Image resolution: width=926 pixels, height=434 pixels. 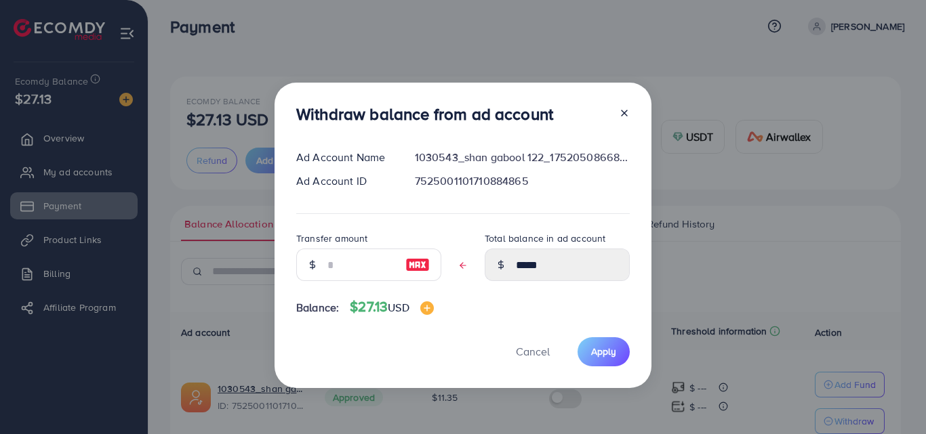 What do you see at coordinates (344, 181) in the screenshot?
I see `div: Ad Account ID` at bounding box center [344, 181].